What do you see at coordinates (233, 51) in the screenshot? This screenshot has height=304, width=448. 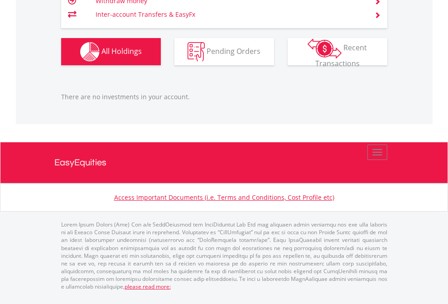 I see `span: Pending Orders` at bounding box center [233, 51].